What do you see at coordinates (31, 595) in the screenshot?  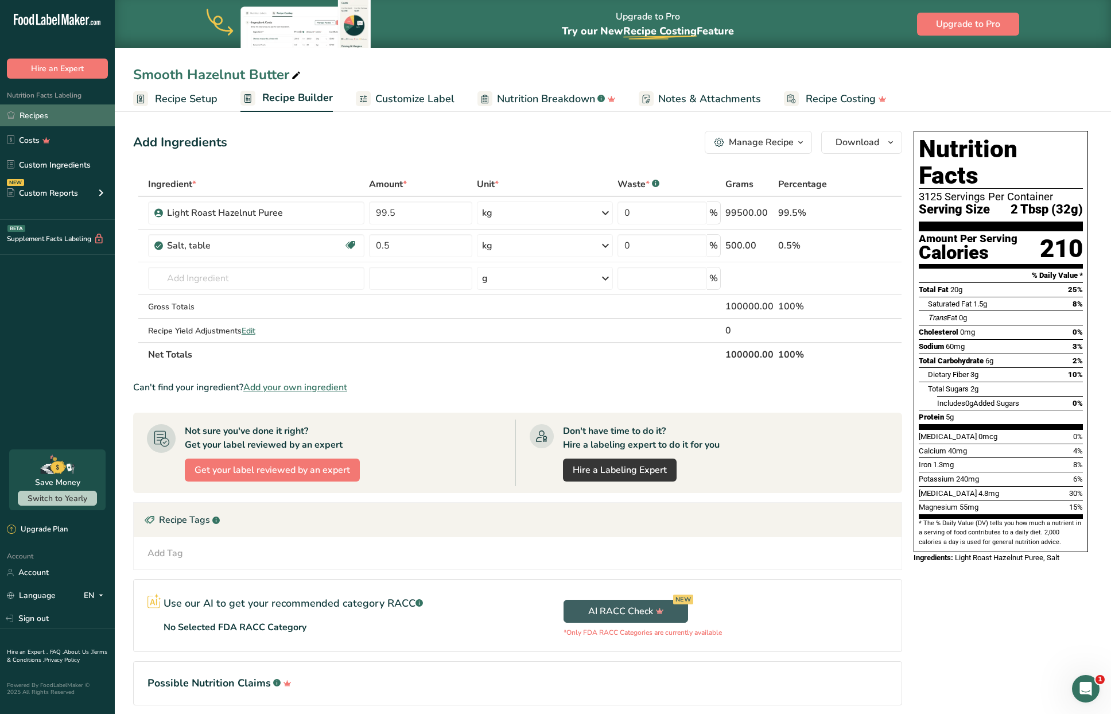 I see `a: Language` at bounding box center [31, 595].